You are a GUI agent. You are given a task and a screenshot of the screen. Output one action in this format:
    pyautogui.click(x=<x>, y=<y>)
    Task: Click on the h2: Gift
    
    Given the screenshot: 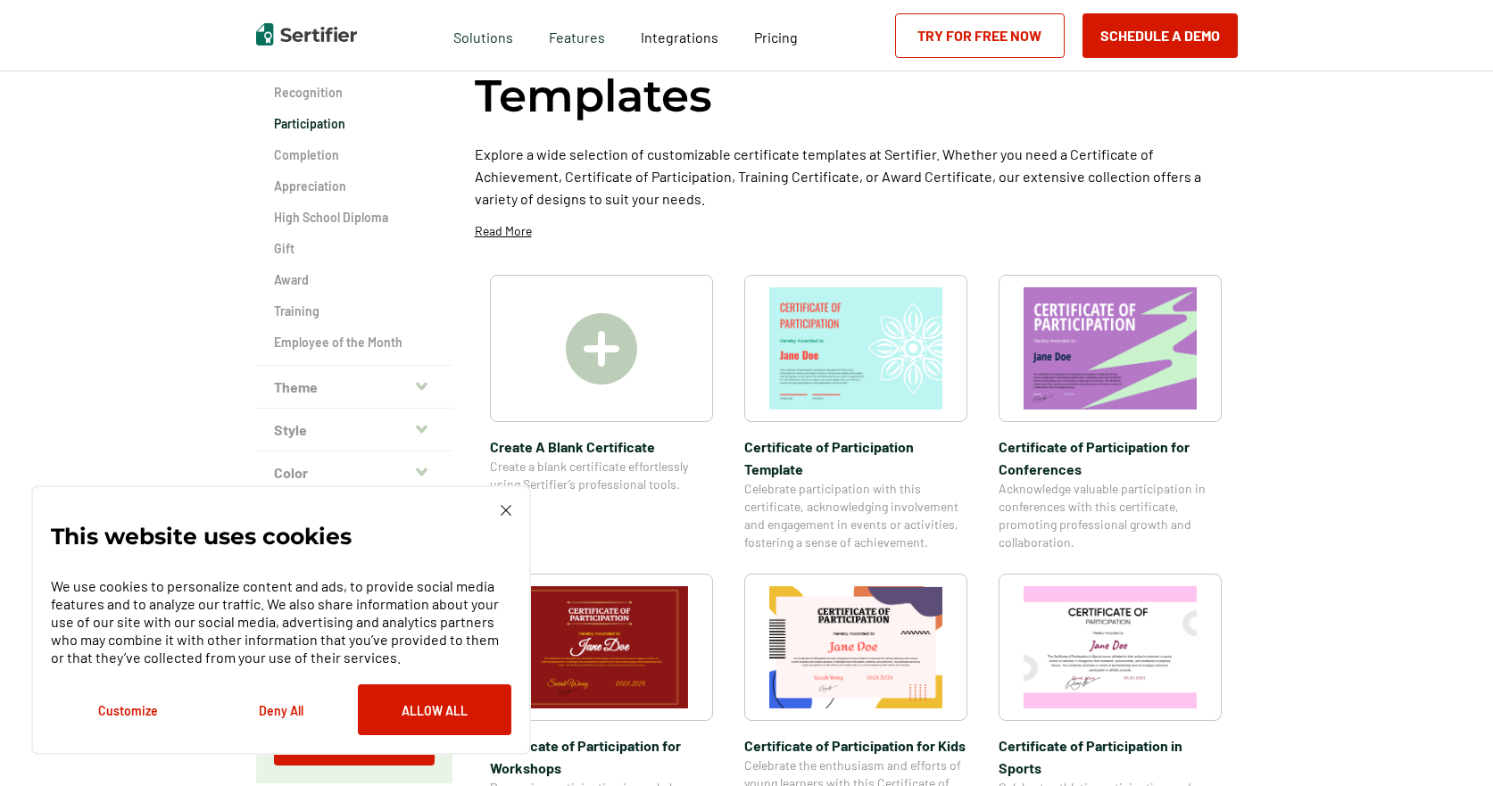 What is the action you would take?
    pyautogui.click(x=354, y=249)
    